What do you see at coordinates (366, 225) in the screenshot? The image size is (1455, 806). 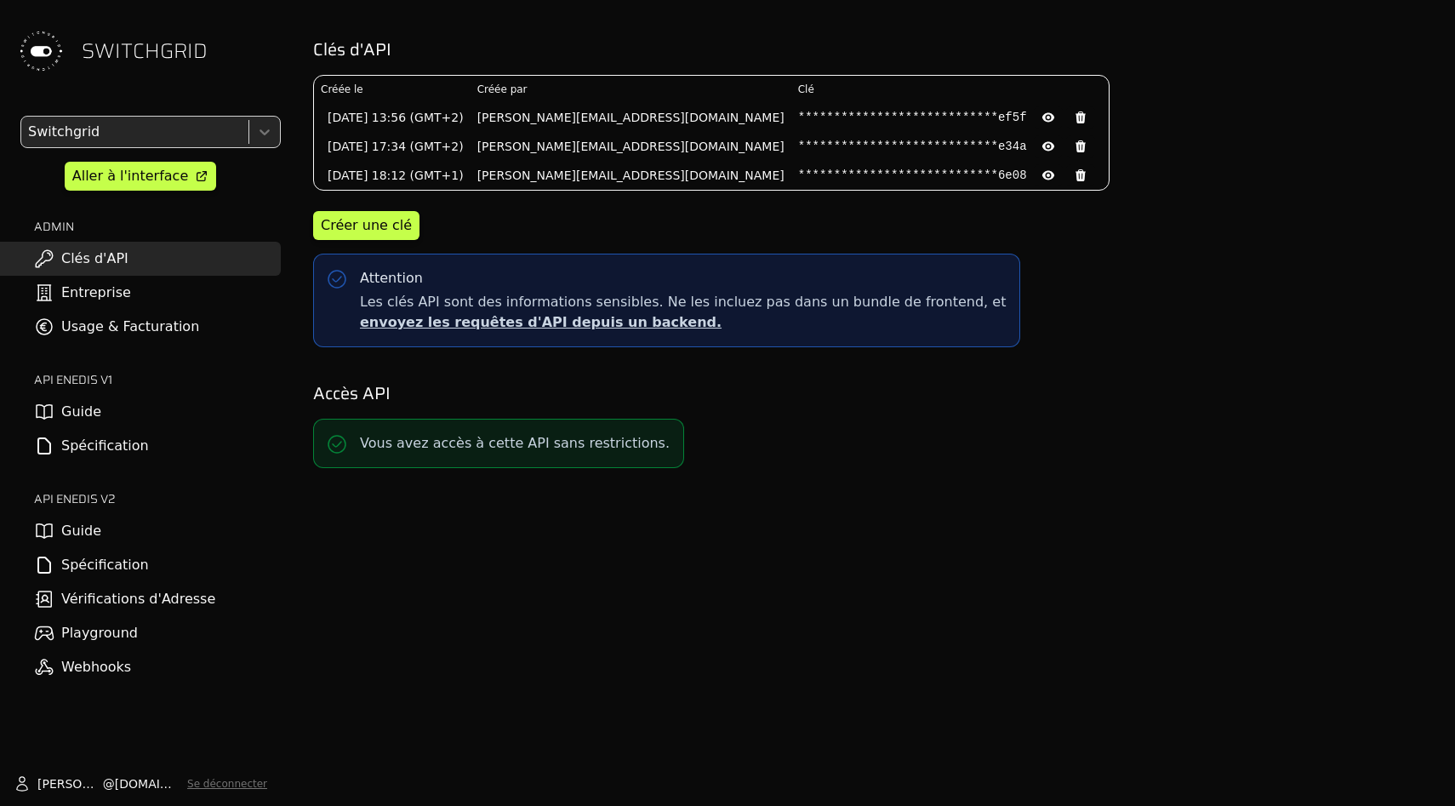 I see `div: Créer une clé` at bounding box center [366, 225].